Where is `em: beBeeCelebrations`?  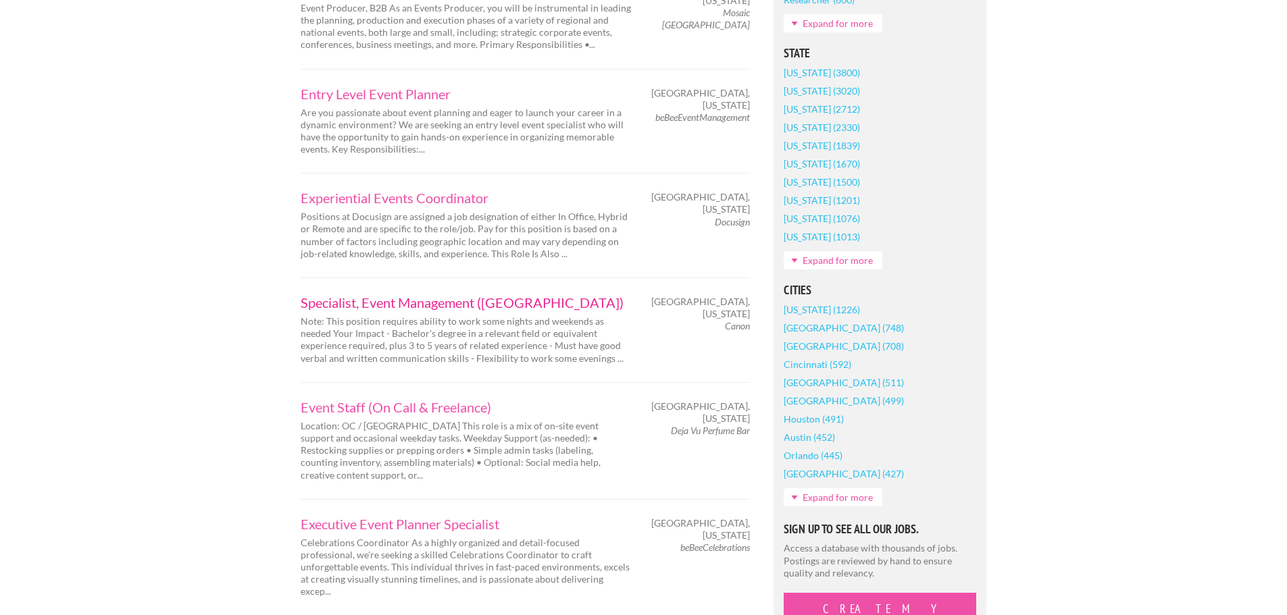 em: beBeeCelebrations is located at coordinates (715, 547).